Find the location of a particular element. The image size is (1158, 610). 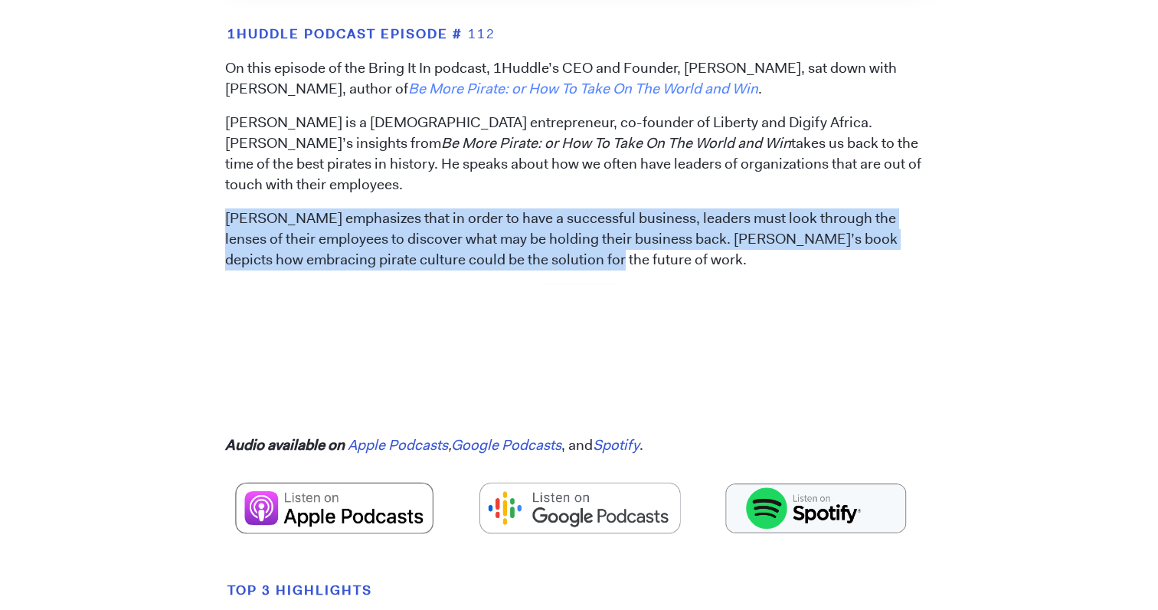

mark: 112 is located at coordinates (481, 34).